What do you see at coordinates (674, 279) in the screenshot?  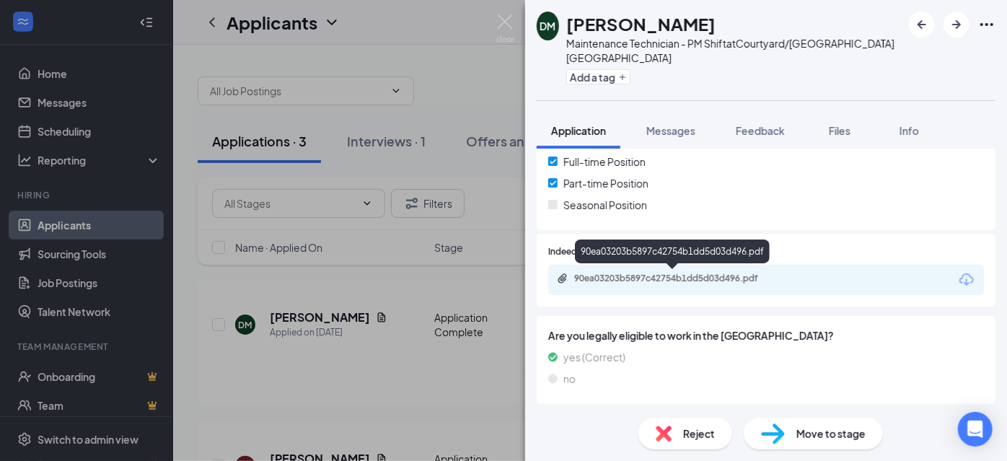 I see `a: Paperclip90ea03203b5897c42754b1dd5d03d496.pdf` at bounding box center [674, 279].